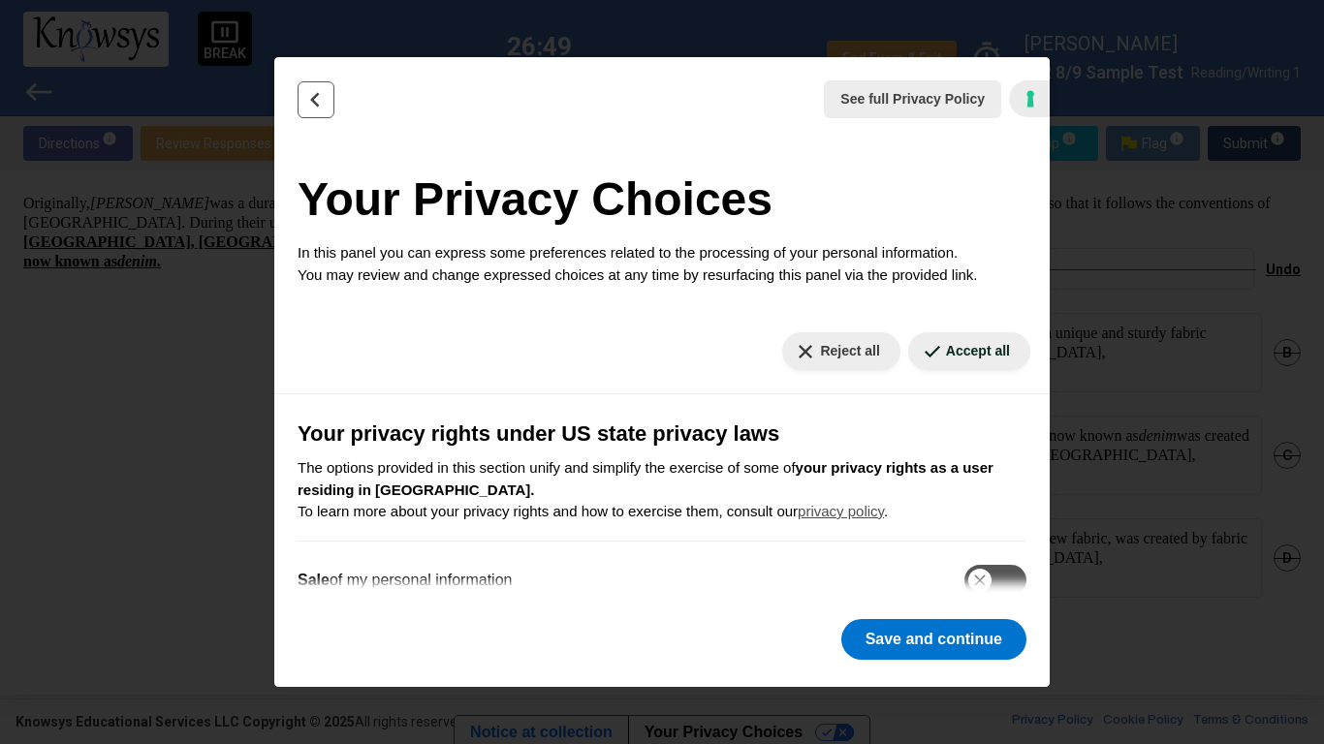 The width and height of the screenshot is (1324, 744). I want to click on button: Save and continue, so click(933, 640).